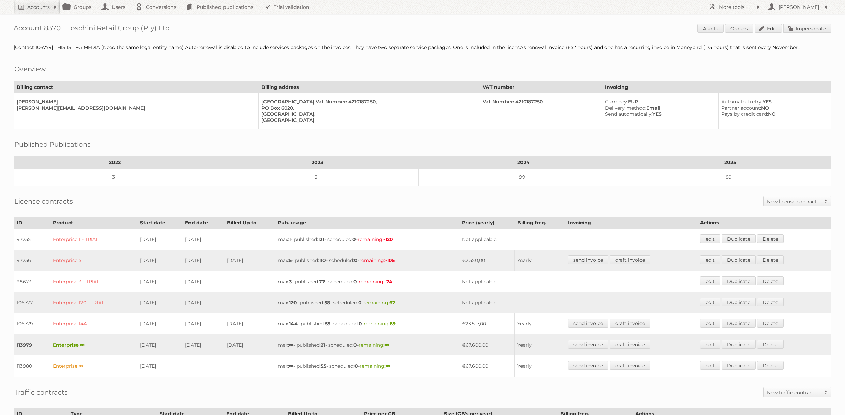  I want to click on strong: 77, so click(322, 282).